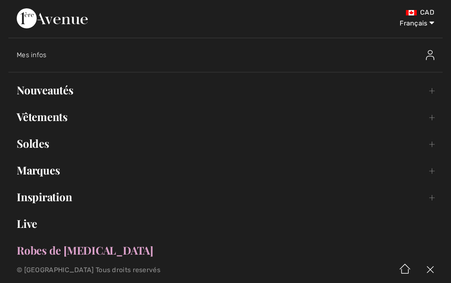 The height and width of the screenshot is (283, 451). I want to click on a: Vêtements, so click(226, 117).